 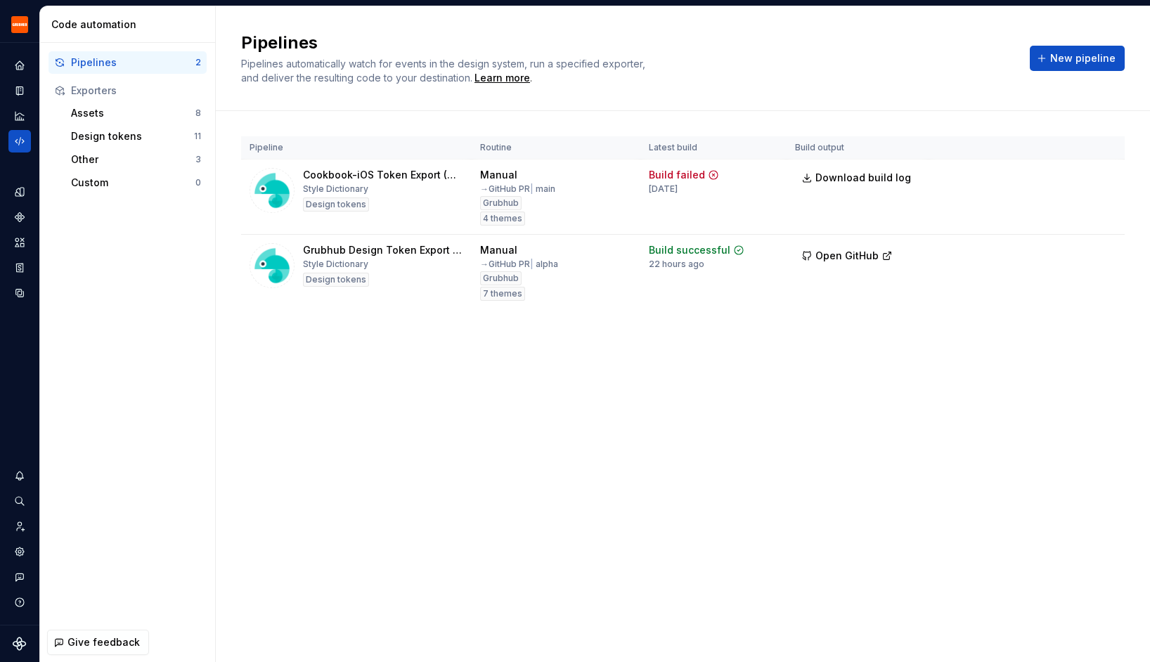 What do you see at coordinates (503, 294) in the screenshot?
I see `span: 7 themes` at bounding box center [503, 294].